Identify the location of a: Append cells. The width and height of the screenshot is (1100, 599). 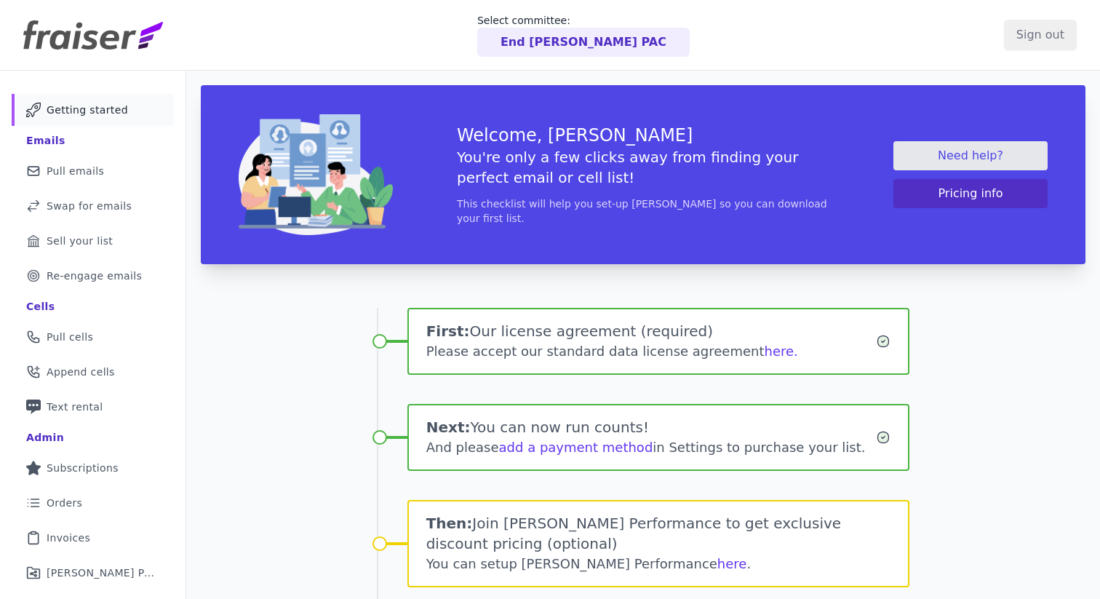
(92, 372).